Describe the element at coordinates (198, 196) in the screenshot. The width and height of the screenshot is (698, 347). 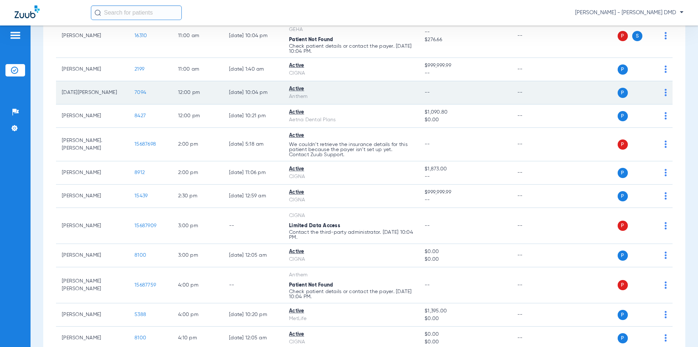
I see `td: 2:30 PM` at that location.